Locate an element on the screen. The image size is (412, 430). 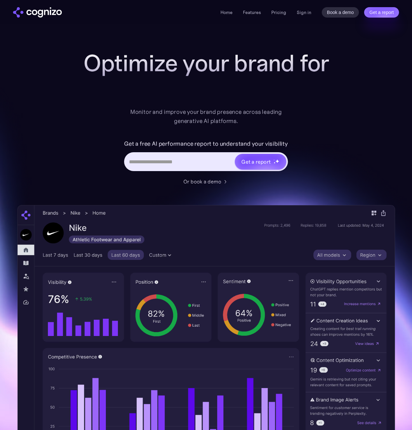
div: Get a report is located at coordinates (256, 162).